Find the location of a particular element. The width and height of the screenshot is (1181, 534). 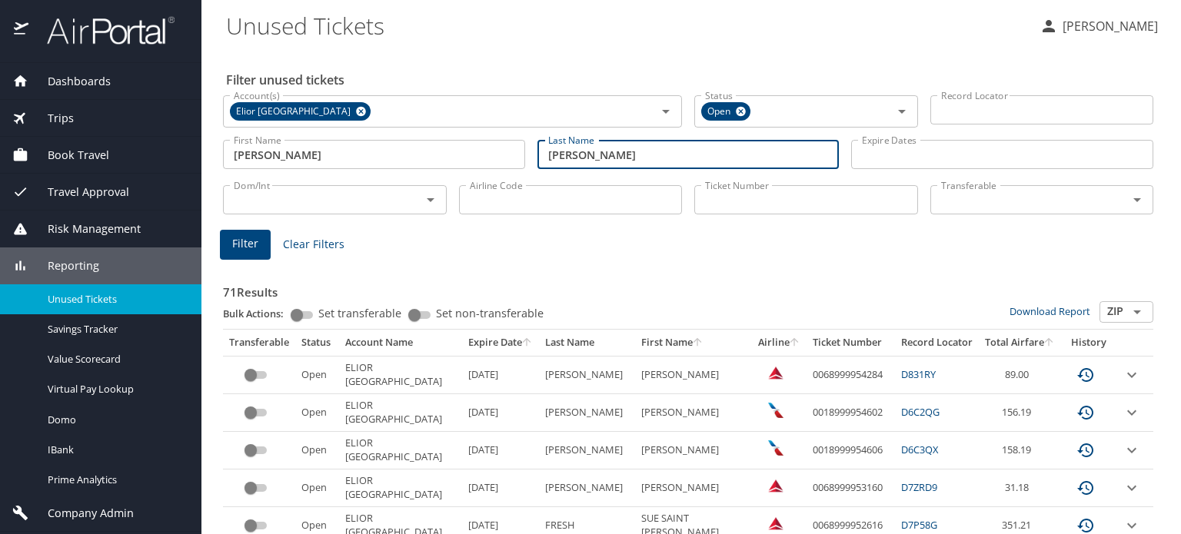

span: Filter is located at coordinates (245, 244).